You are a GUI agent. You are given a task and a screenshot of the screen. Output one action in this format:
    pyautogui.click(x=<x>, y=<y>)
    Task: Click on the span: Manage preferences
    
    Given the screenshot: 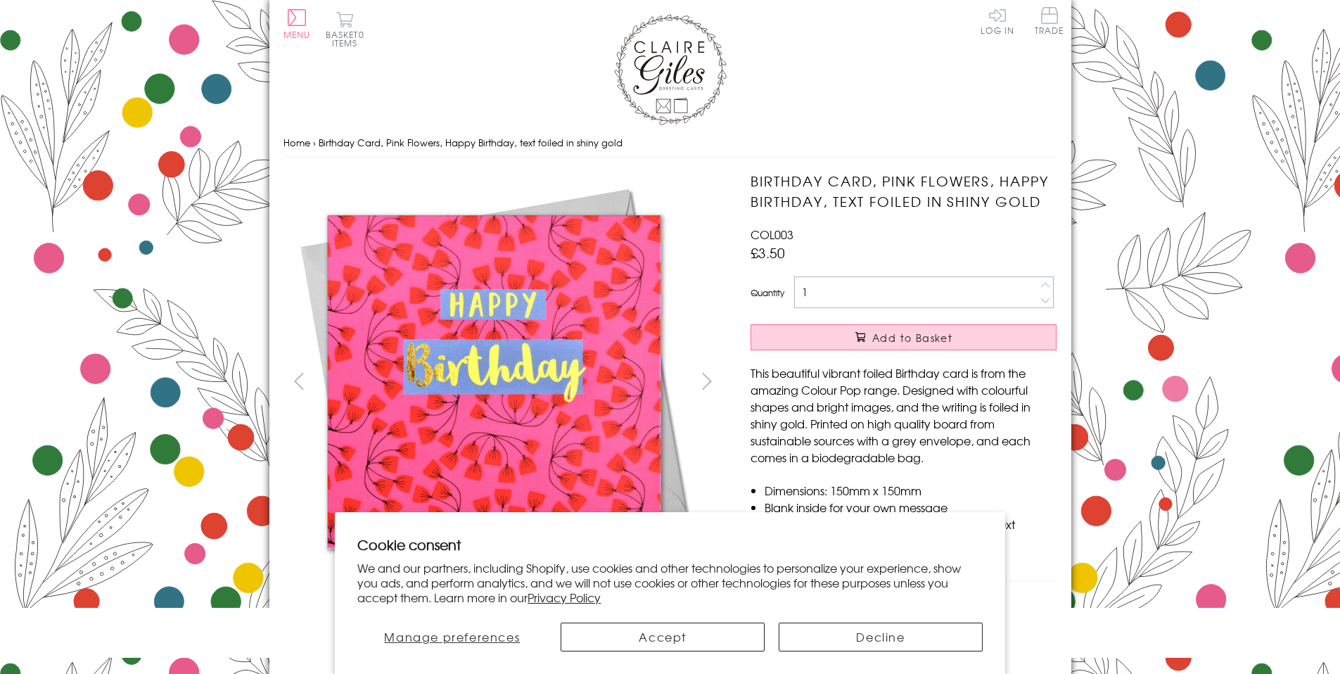 What is the action you would take?
    pyautogui.click(x=452, y=637)
    